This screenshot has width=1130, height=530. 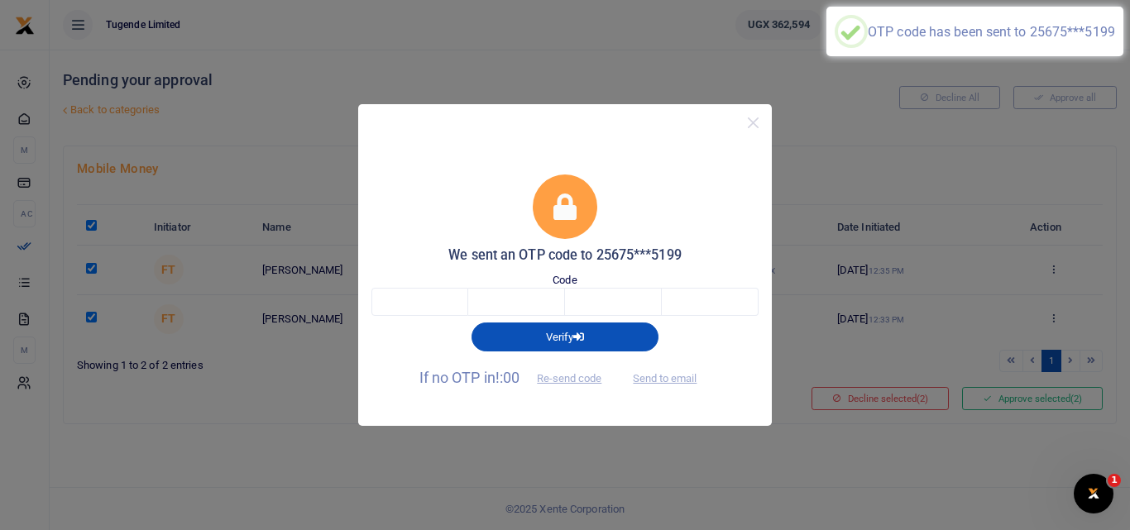 What do you see at coordinates (518, 377) in the screenshot?
I see `span: If no OTP in` at bounding box center [518, 377].